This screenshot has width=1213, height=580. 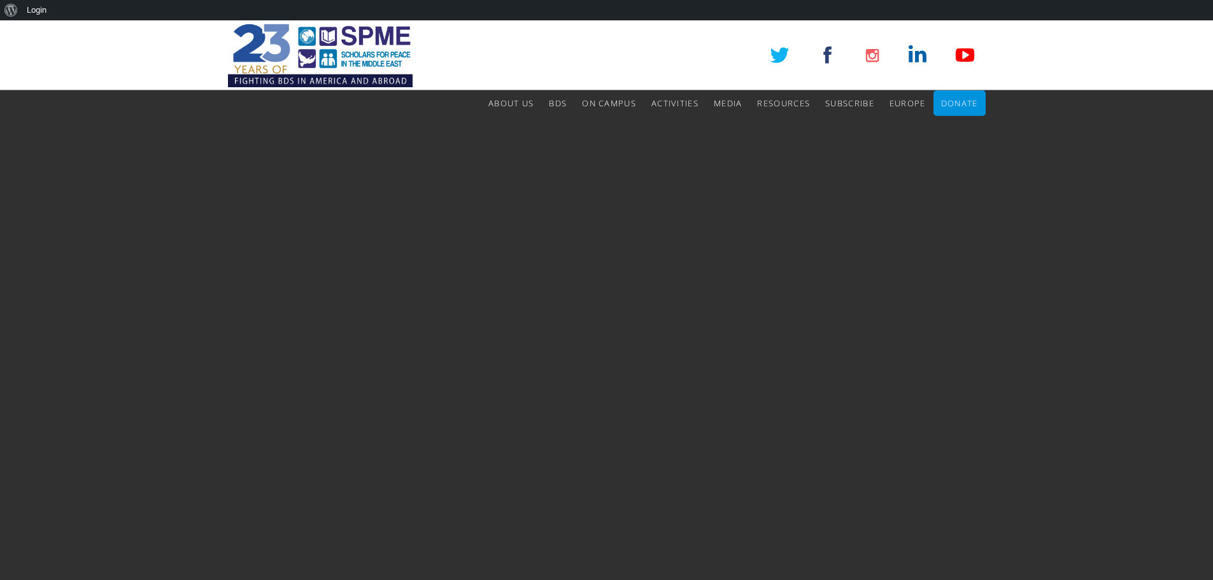 What do you see at coordinates (558, 103) in the screenshot?
I see `a: BDS` at bounding box center [558, 103].